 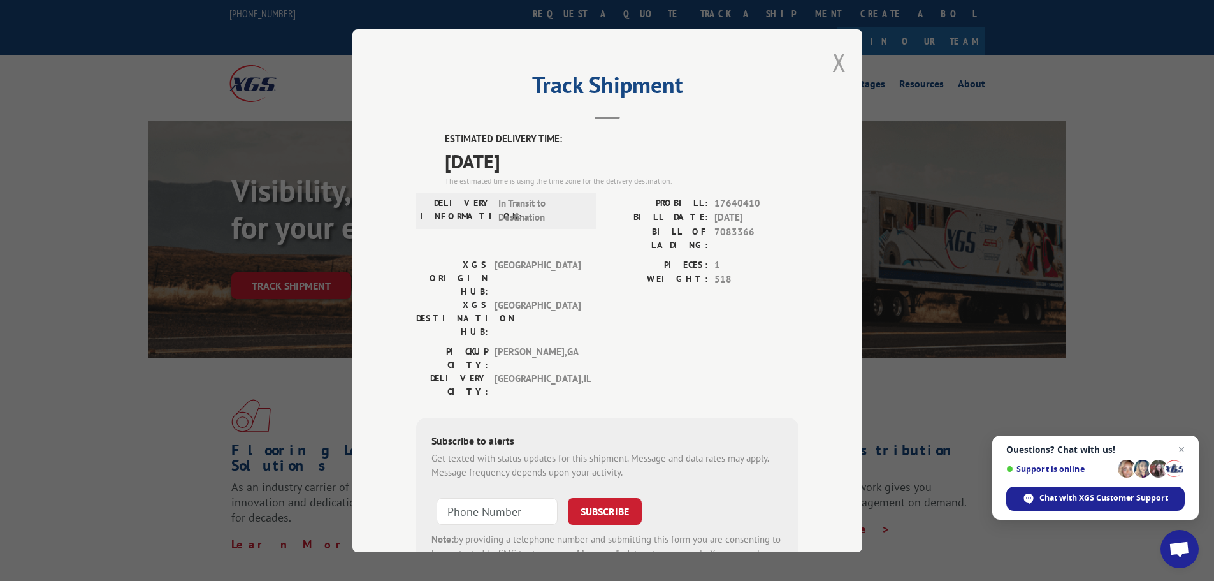 I want to click on span: 518, so click(x=757, y=279).